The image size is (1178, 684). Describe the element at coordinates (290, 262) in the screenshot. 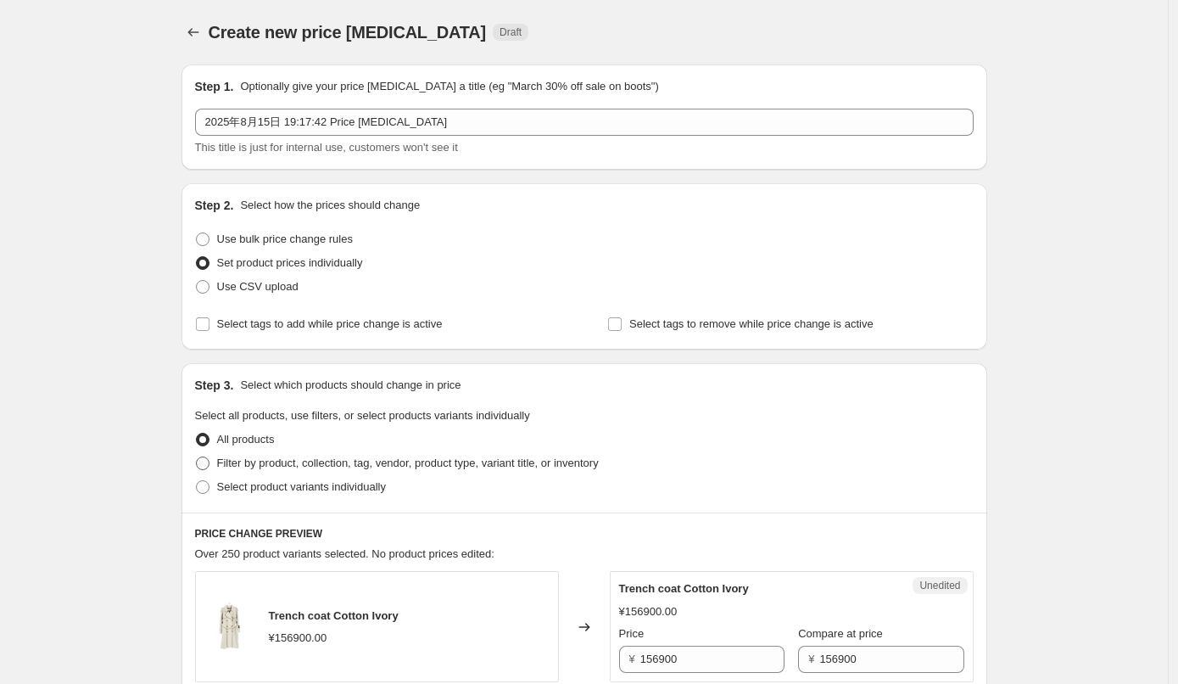

I see `span: Set product prices individually` at that location.